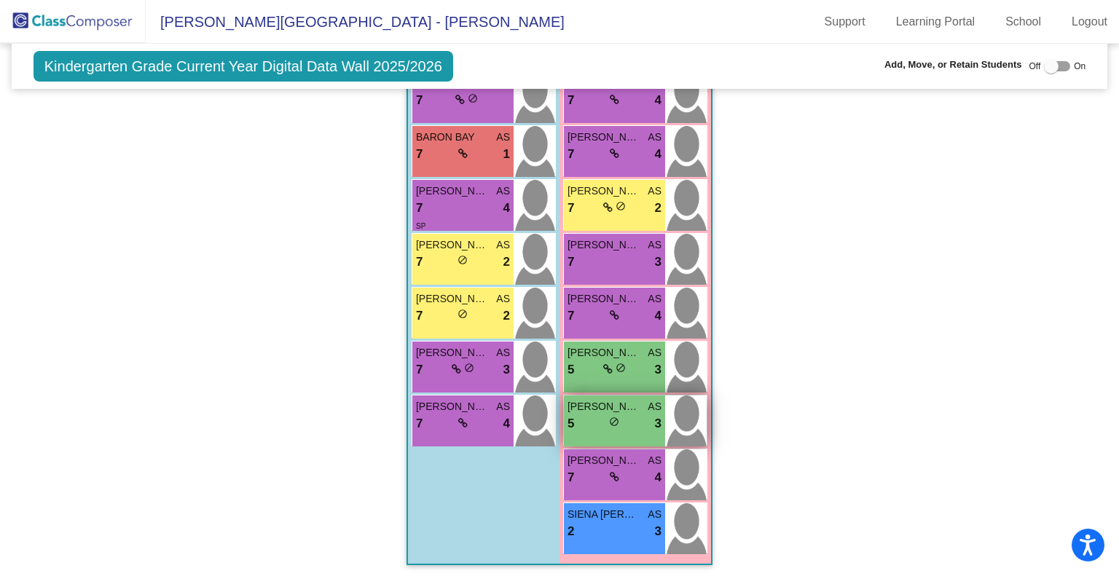 The width and height of the screenshot is (1119, 576). What do you see at coordinates (953, 65) in the screenshot?
I see `span: Add, Move, or Retain Students` at bounding box center [953, 65].